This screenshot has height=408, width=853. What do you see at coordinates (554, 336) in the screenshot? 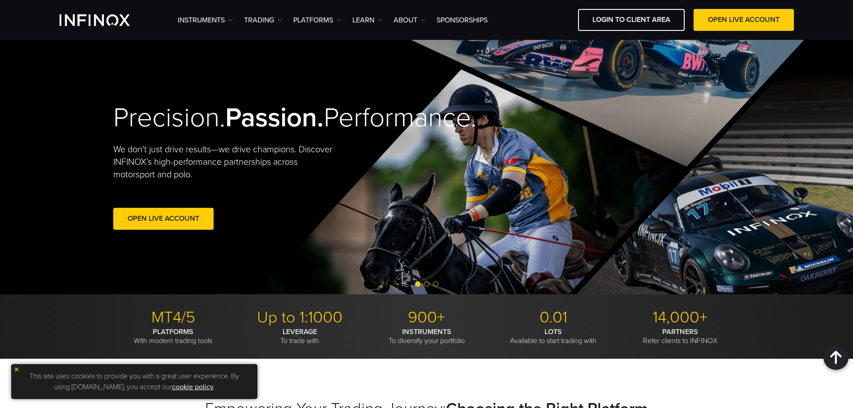
I see `p: Available to start trading with` at bounding box center [554, 336].